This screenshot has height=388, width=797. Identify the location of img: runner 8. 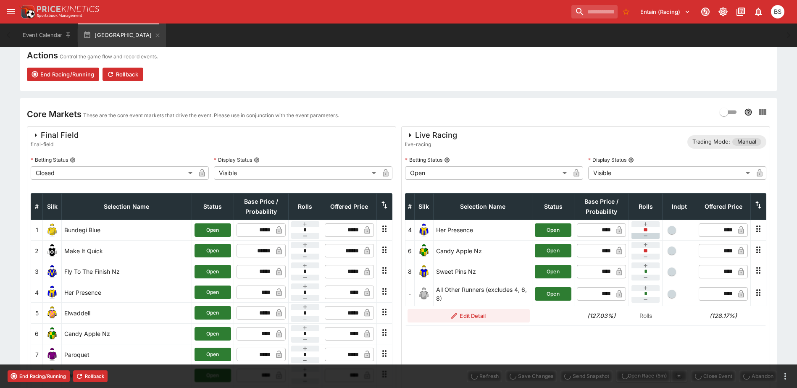
(424, 272).